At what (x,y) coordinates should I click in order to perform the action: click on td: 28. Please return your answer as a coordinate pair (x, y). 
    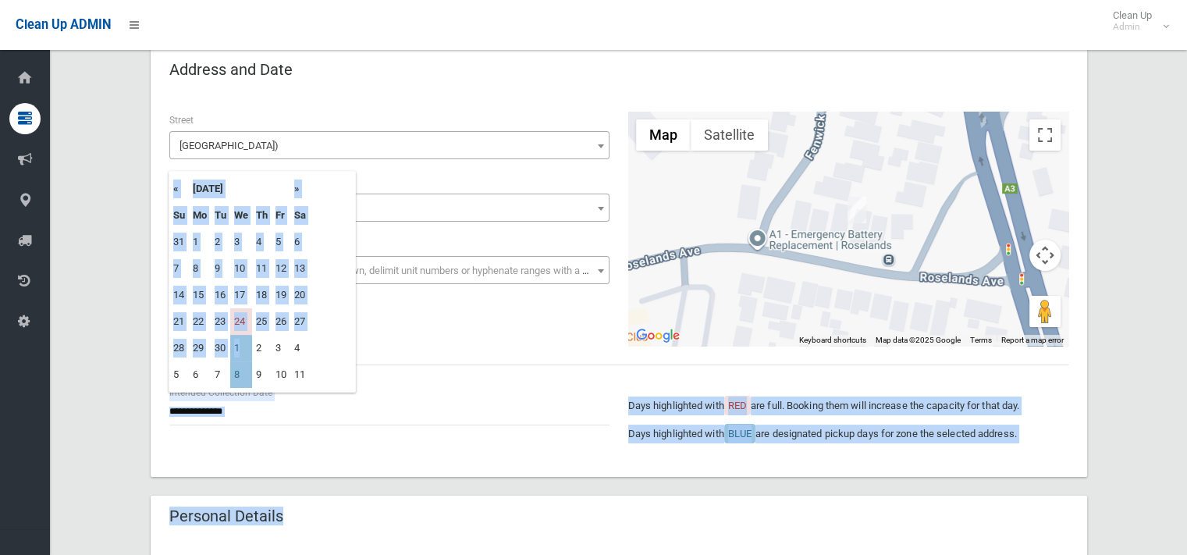
    Looking at the image, I should click on (179, 348).